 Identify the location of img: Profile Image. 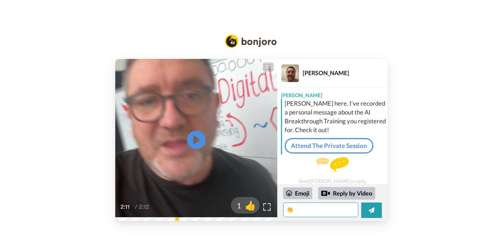
(290, 73).